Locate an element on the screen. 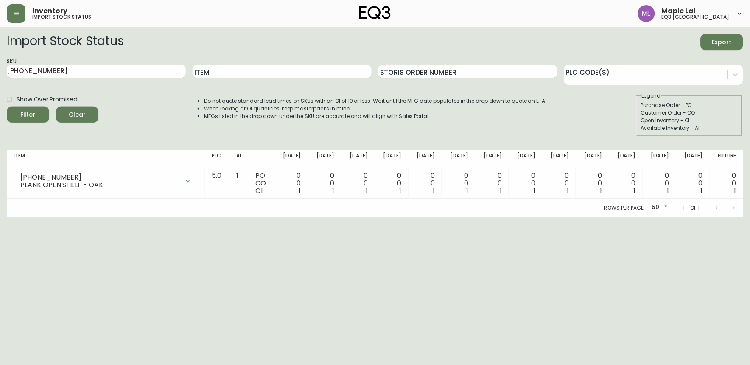 Image resolution: width=750 pixels, height=365 pixels. th: PLC is located at coordinates (217, 159).